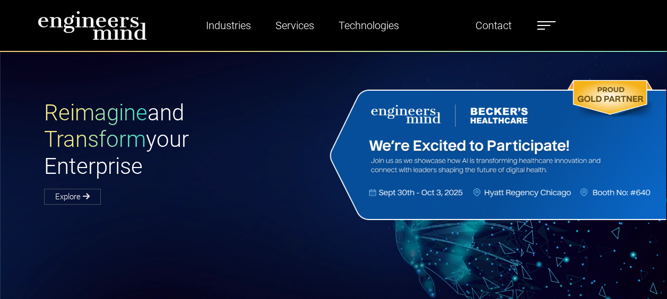  What do you see at coordinates (189, 140) in the screenshot?
I see `h1: and your Enterprise` at bounding box center [189, 140].